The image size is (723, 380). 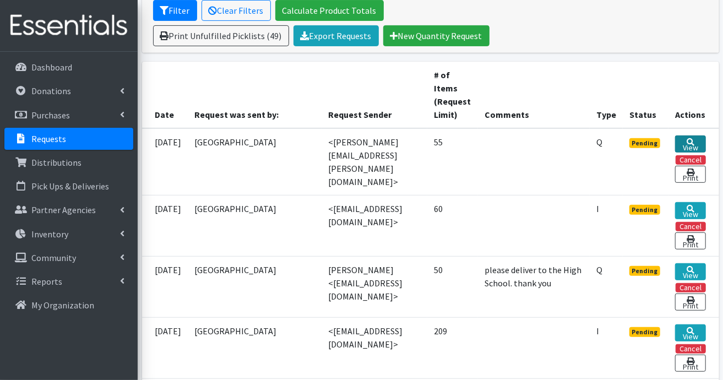 What do you see at coordinates (453, 95) in the screenshot?
I see `th: # of Items (Request Limit)` at bounding box center [453, 95].